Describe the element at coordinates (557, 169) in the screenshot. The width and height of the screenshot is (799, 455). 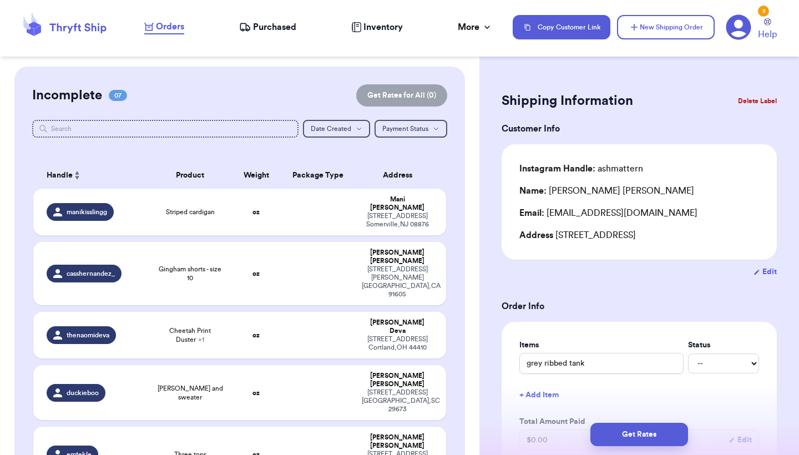
I see `span: Instagram Handle:` at that location.